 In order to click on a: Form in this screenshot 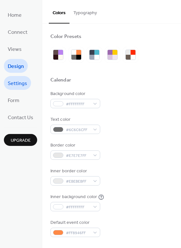, I will do `click(14, 100)`.